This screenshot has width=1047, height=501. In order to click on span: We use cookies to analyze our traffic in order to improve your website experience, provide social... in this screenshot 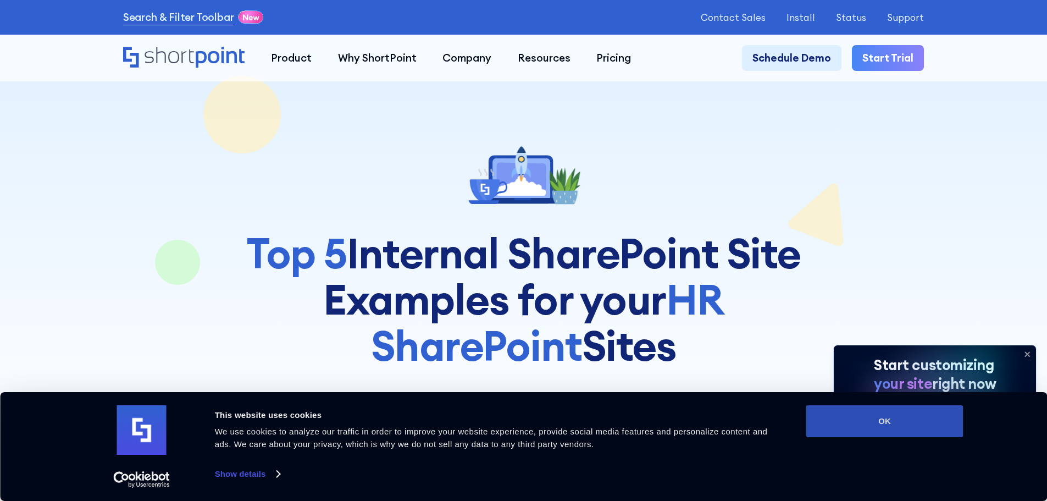, I will do `click(491, 437)`.